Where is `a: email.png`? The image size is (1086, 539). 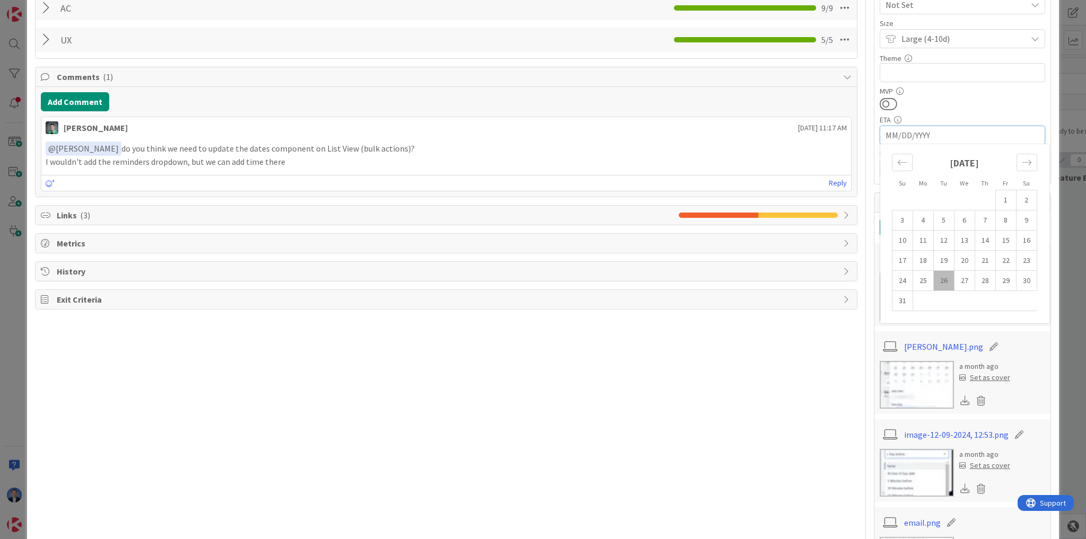
a: email.png is located at coordinates (922, 523).